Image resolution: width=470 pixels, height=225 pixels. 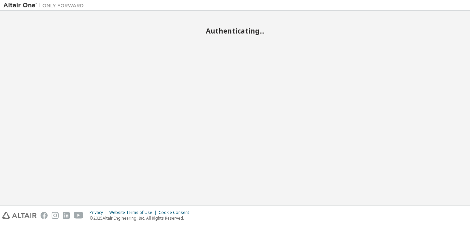 What do you see at coordinates (99, 213) in the screenshot?
I see `div: Privacy` at bounding box center [99, 213].